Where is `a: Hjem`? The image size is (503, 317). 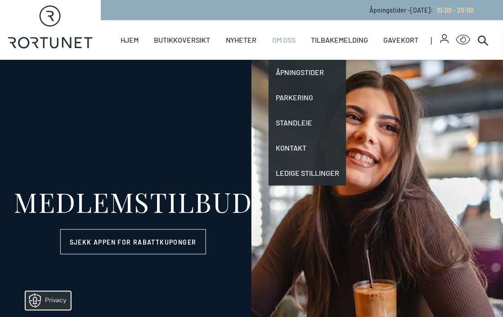 a: Hjem is located at coordinates (130, 40).